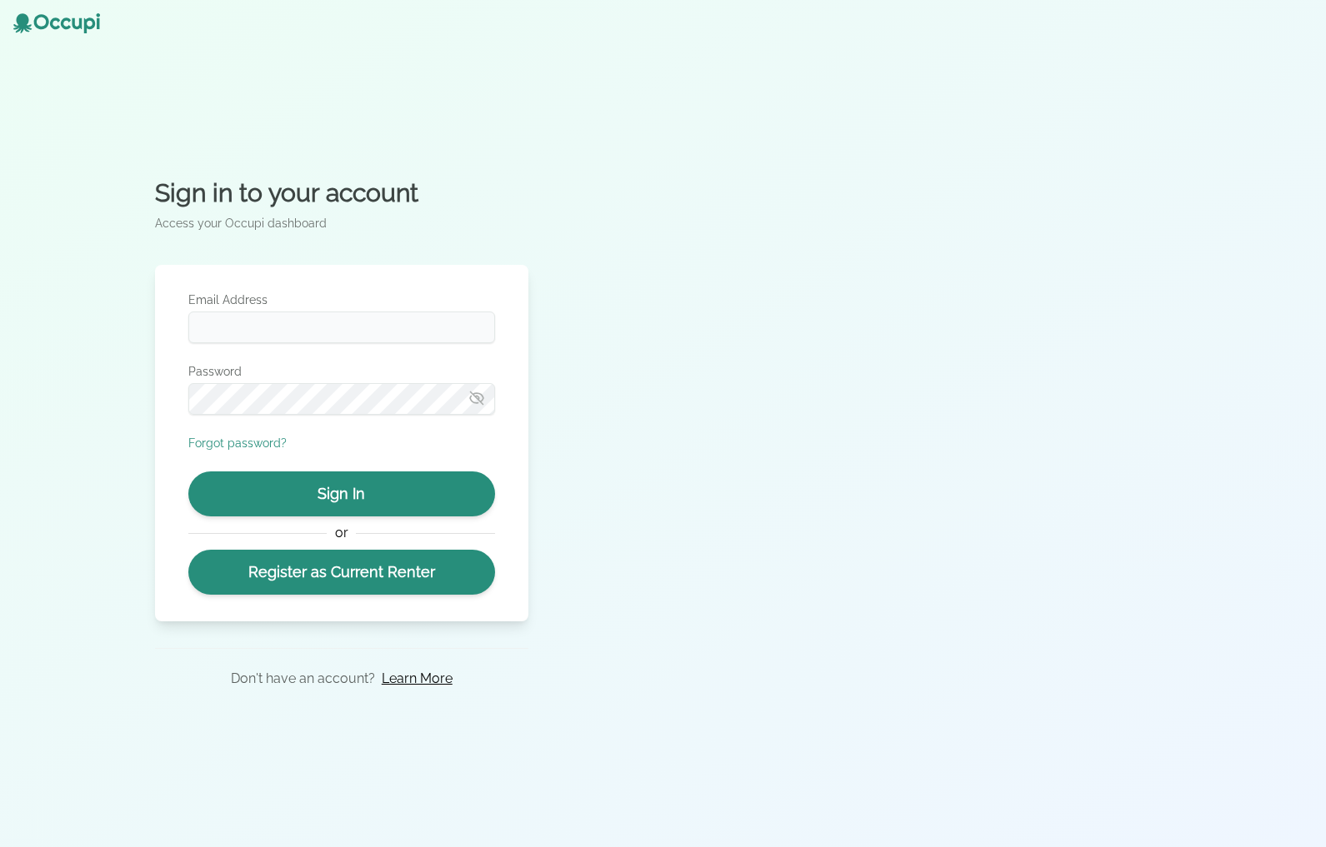 This screenshot has height=847, width=1326. What do you see at coordinates (342, 372) in the screenshot?
I see `label: Password` at bounding box center [342, 372].